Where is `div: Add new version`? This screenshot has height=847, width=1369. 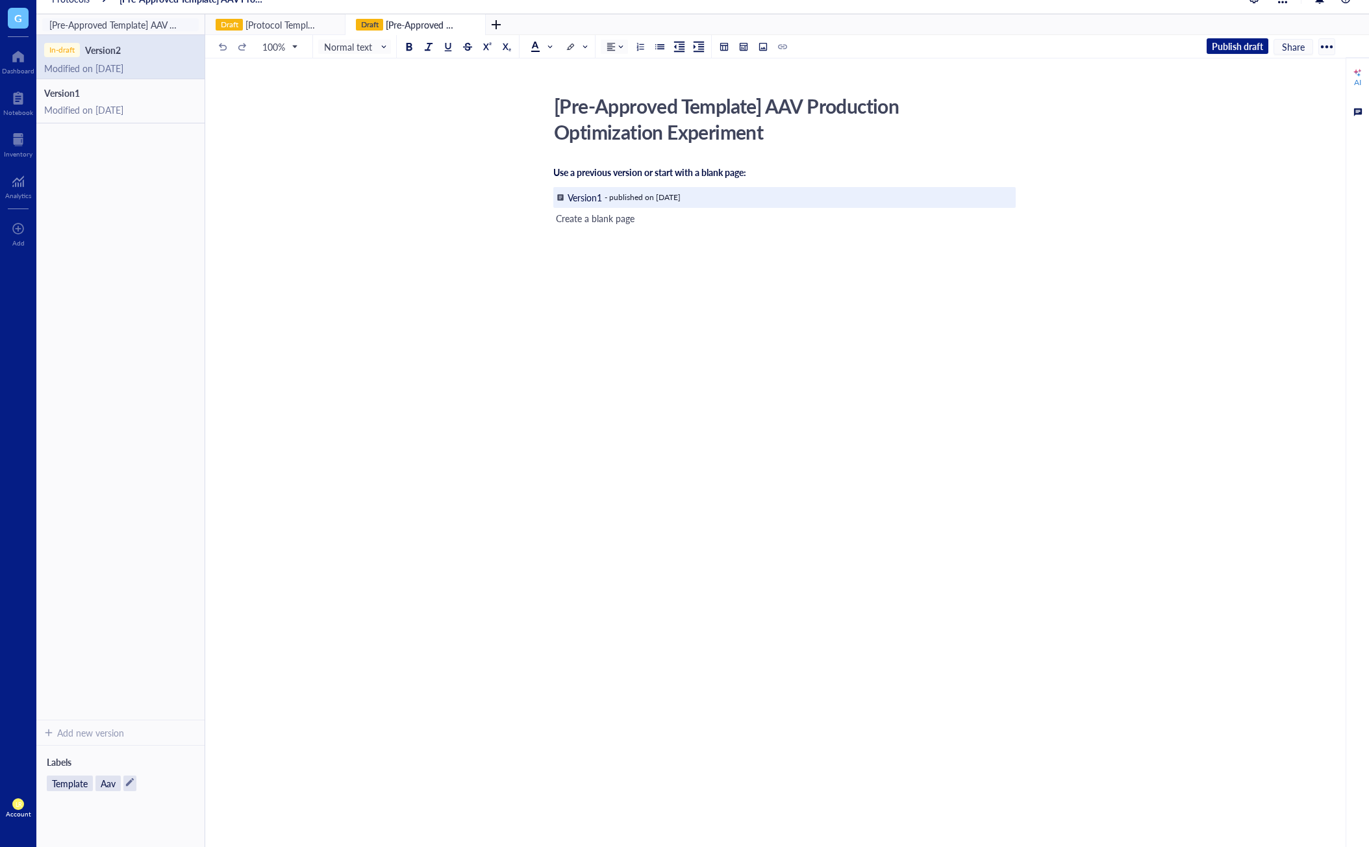 div: Add new version is located at coordinates (90, 733).